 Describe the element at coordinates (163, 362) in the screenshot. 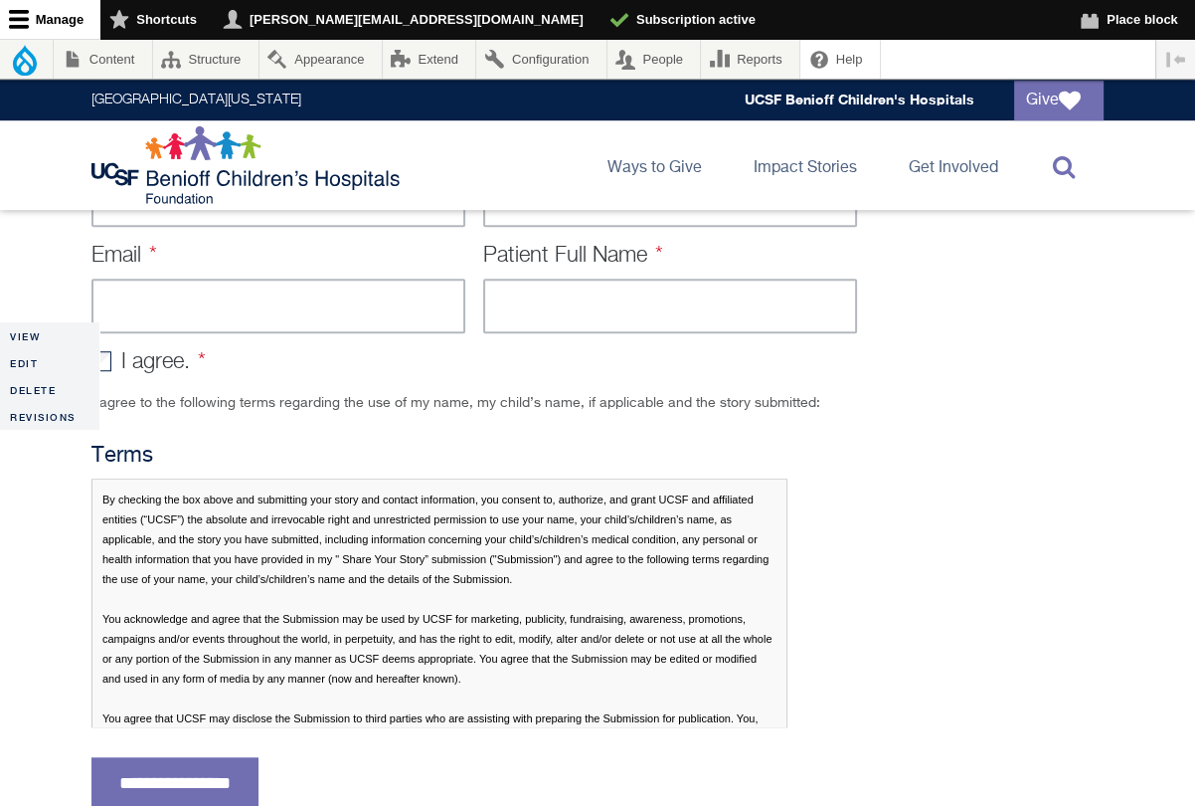

I see `label: I agree.` at that location.